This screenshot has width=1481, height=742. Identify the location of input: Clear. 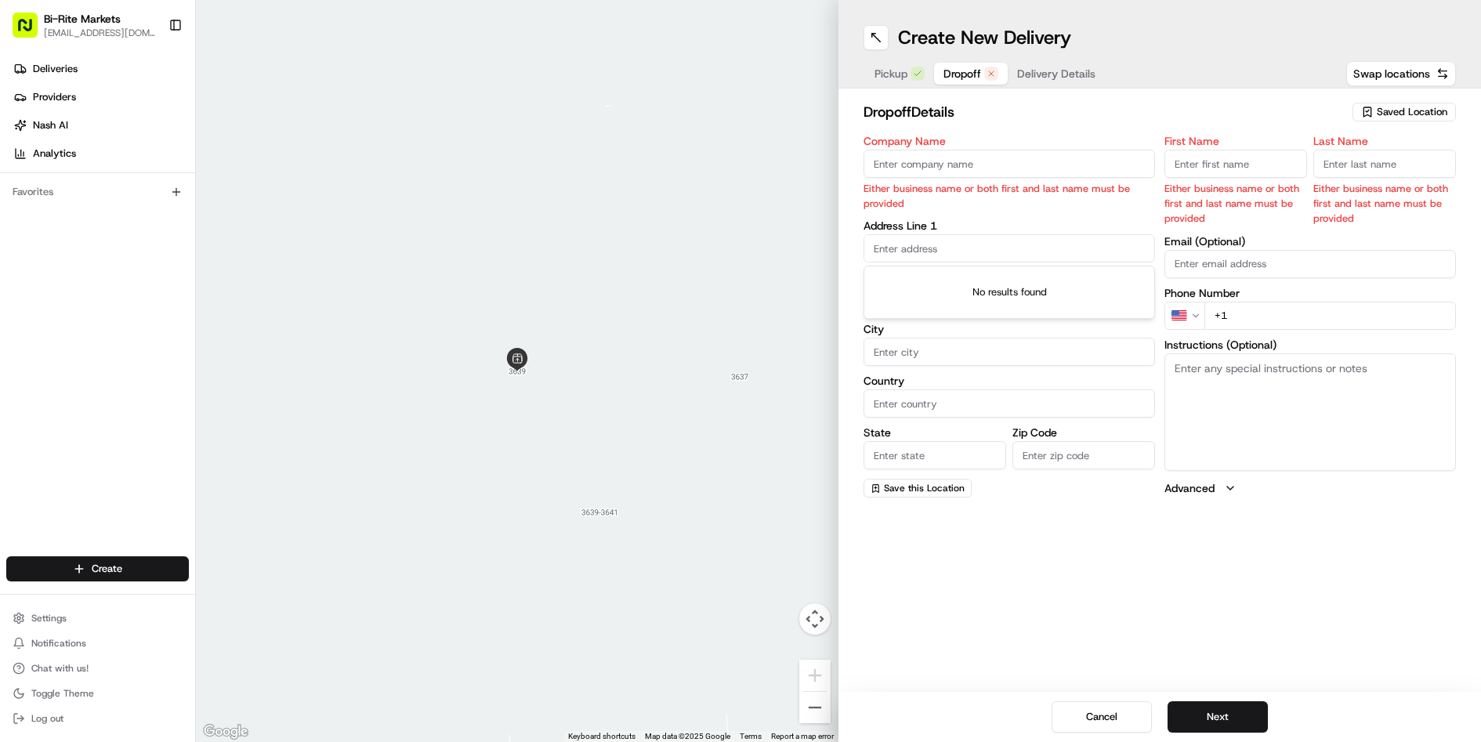
(150, 109).